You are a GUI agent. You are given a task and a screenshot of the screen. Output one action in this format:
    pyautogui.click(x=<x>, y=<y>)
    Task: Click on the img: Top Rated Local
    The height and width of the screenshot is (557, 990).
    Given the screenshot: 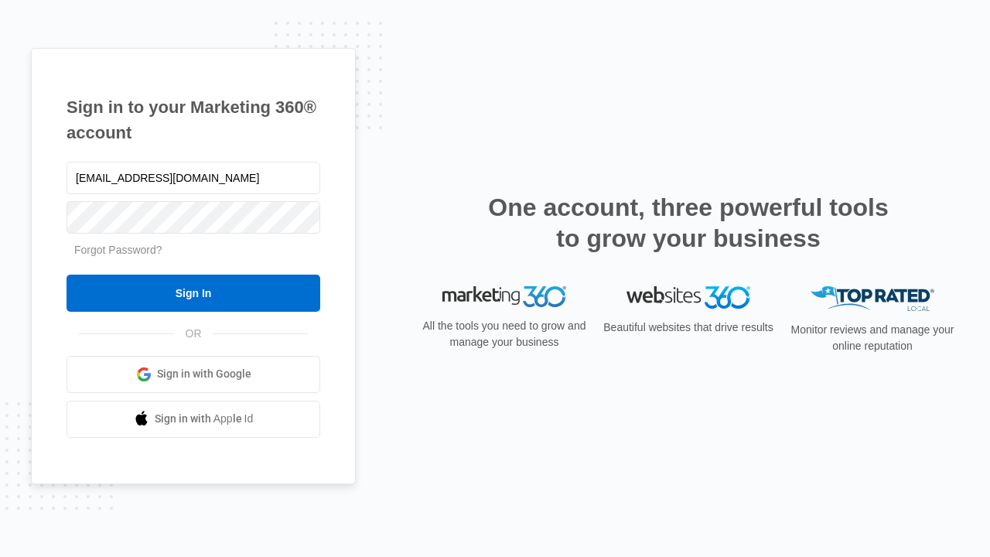 What is the action you would take?
    pyautogui.click(x=873, y=299)
    